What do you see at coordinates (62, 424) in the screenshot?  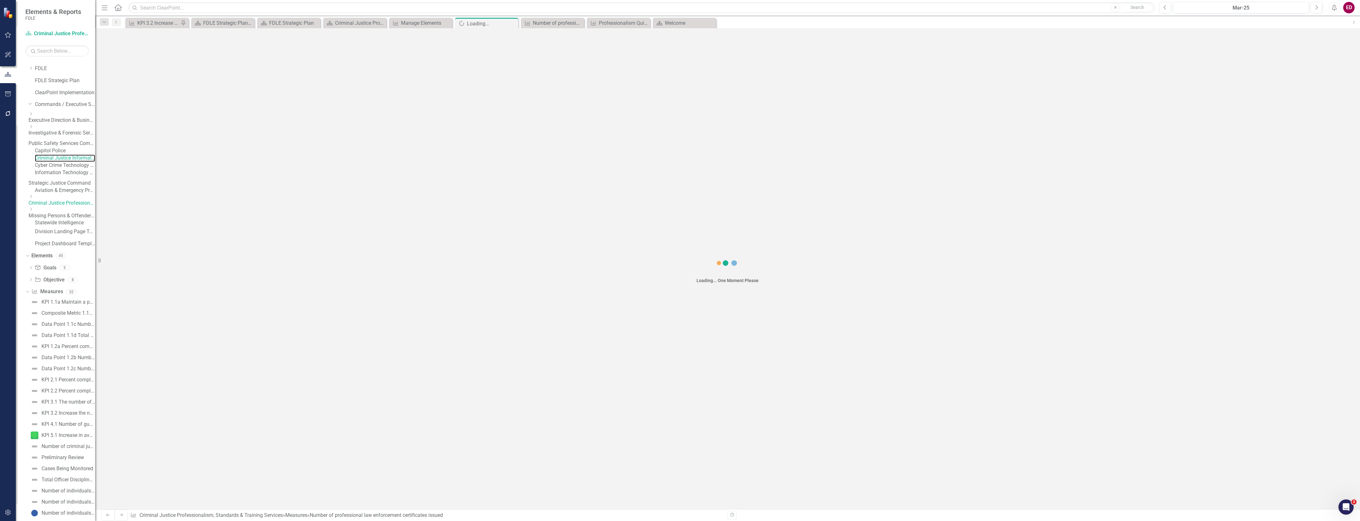 I see `a: KPI 4.1 Number of gubernatorially declared disasters in which MEC staff gathered fatality reports.` at bounding box center [62, 424].